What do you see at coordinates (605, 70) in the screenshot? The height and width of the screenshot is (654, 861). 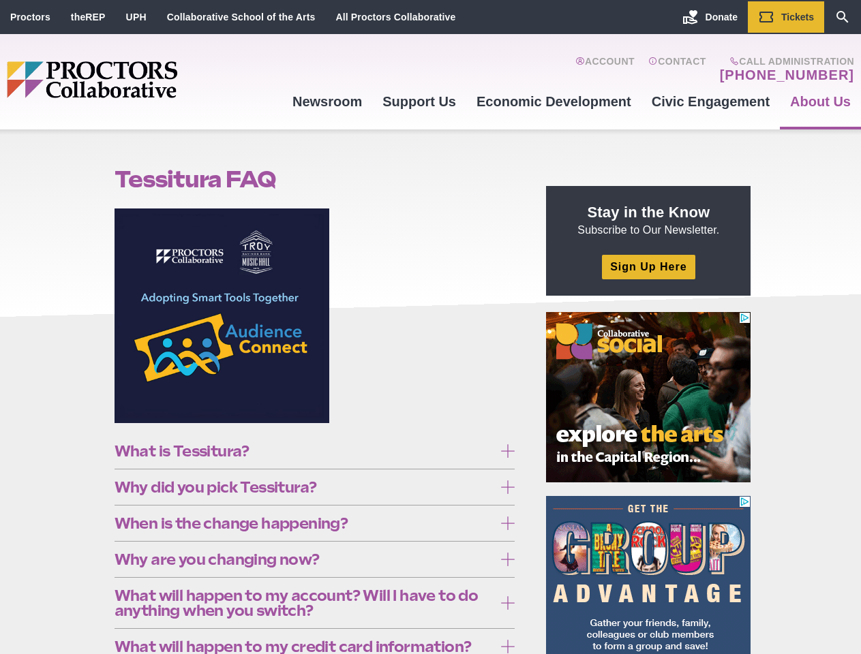 I see `a: Account` at bounding box center [605, 70].